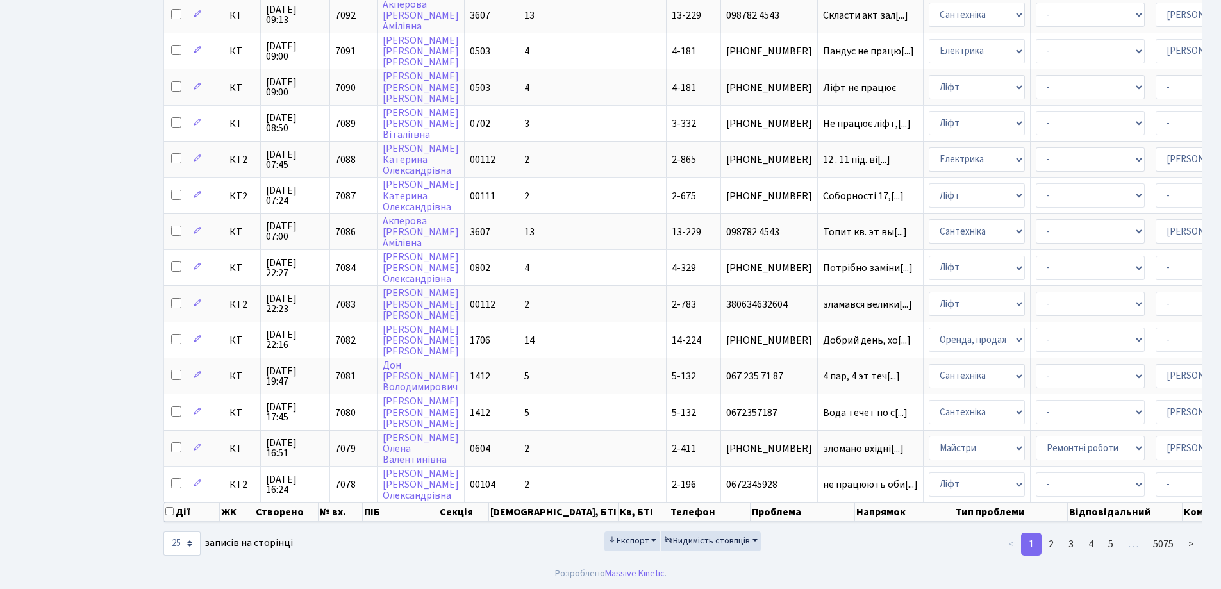 The image size is (1221, 589). I want to click on th: Кв, БТІ, so click(643, 512).